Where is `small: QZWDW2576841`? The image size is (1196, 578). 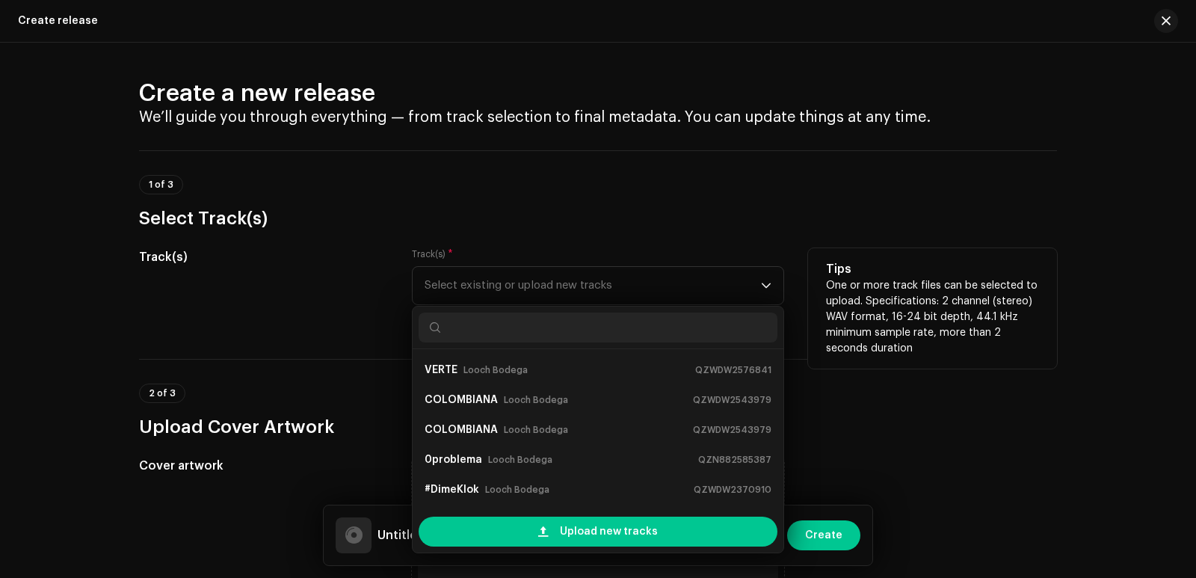 small: QZWDW2576841 is located at coordinates (734, 370).